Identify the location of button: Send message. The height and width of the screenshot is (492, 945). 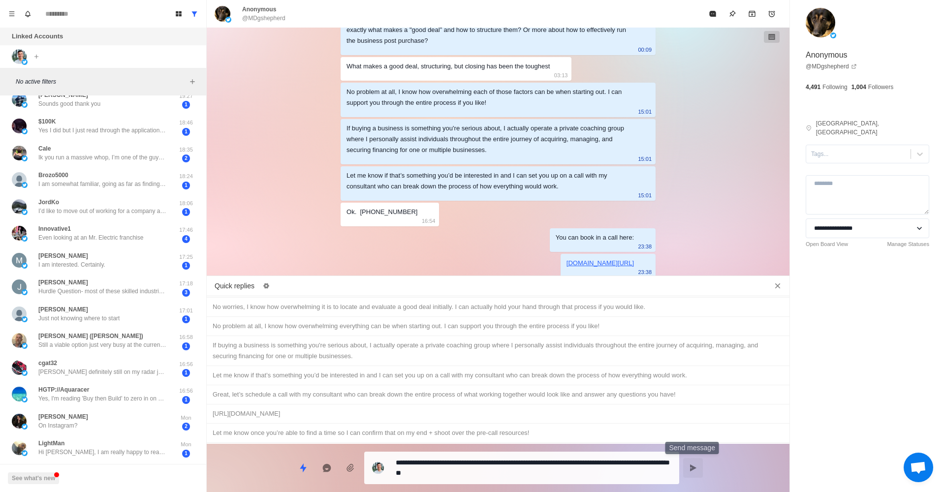
(693, 468).